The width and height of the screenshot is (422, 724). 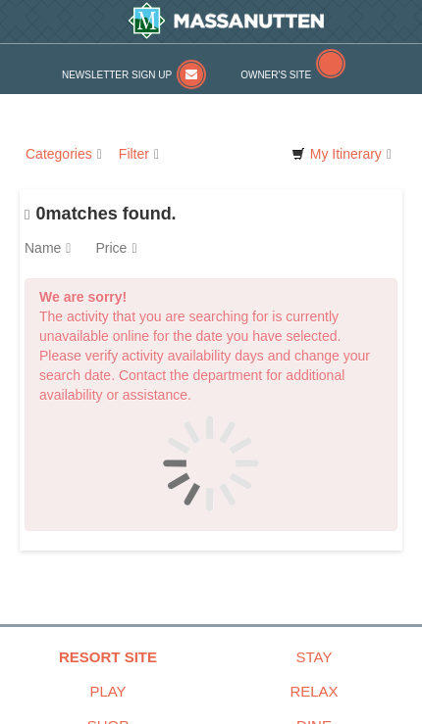 I want to click on a: Price, so click(x=127, y=248).